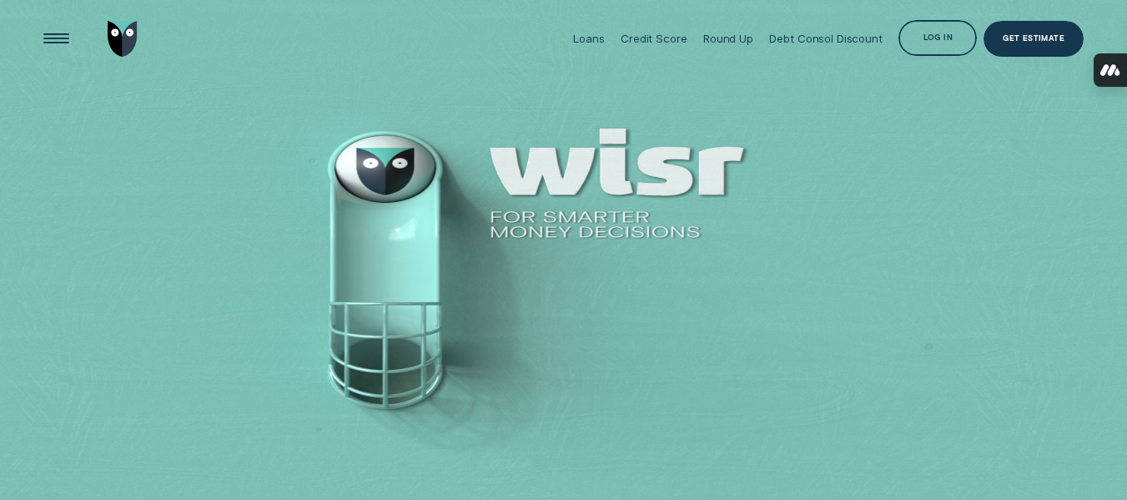 Image resolution: width=1127 pixels, height=500 pixels. What do you see at coordinates (895, 395) in the screenshot?
I see `span: Learn more` at bounding box center [895, 395].